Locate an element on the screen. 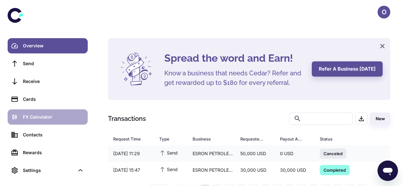 This screenshot has width=403, height=186. div: Request Time is located at coordinates (128, 139).